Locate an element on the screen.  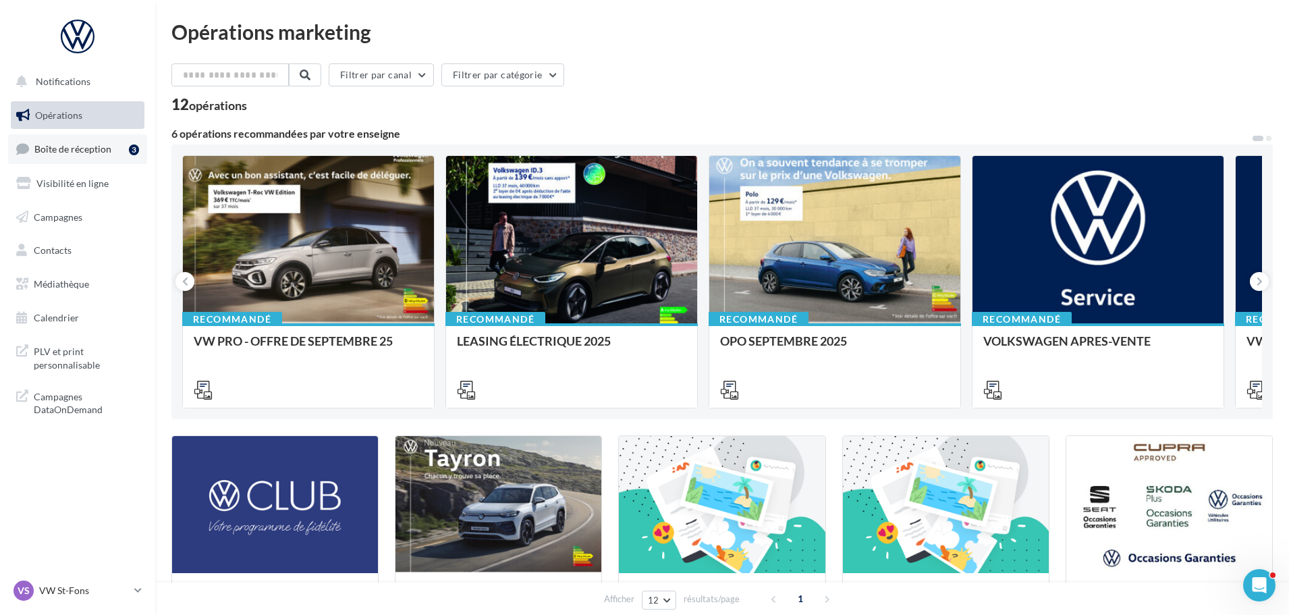
div: 3 is located at coordinates (134, 150).